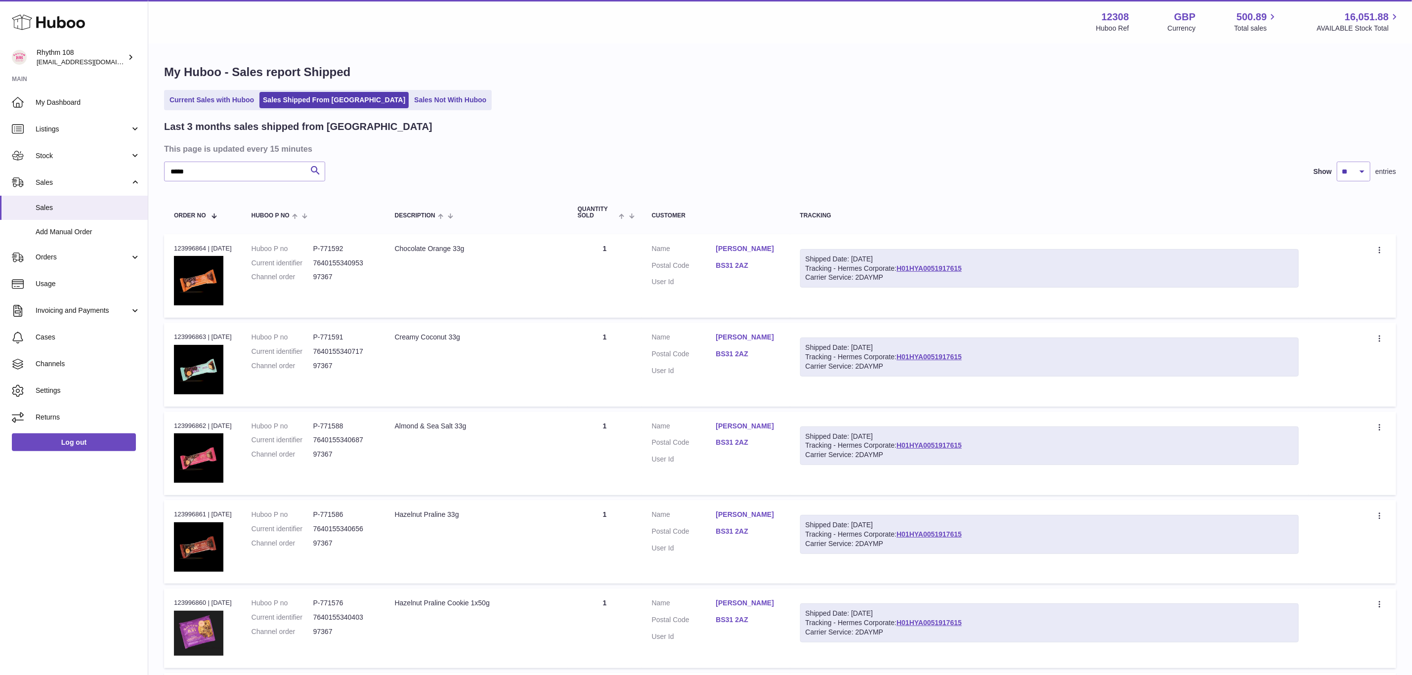 The width and height of the screenshot is (1412, 675). What do you see at coordinates (344, 426) in the screenshot?
I see `dd: P-771588` at bounding box center [344, 426].